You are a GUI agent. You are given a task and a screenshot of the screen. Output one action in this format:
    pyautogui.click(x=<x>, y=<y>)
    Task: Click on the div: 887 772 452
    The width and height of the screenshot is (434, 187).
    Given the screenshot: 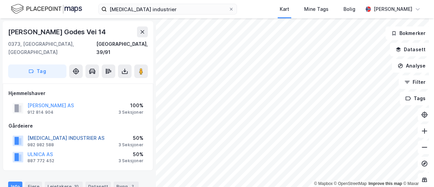 What is the action you would take?
    pyautogui.click(x=41, y=161)
    